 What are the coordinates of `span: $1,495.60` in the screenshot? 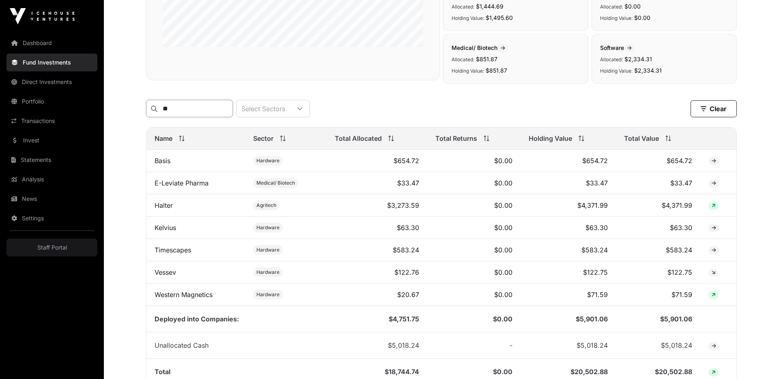 It's located at (499, 17).